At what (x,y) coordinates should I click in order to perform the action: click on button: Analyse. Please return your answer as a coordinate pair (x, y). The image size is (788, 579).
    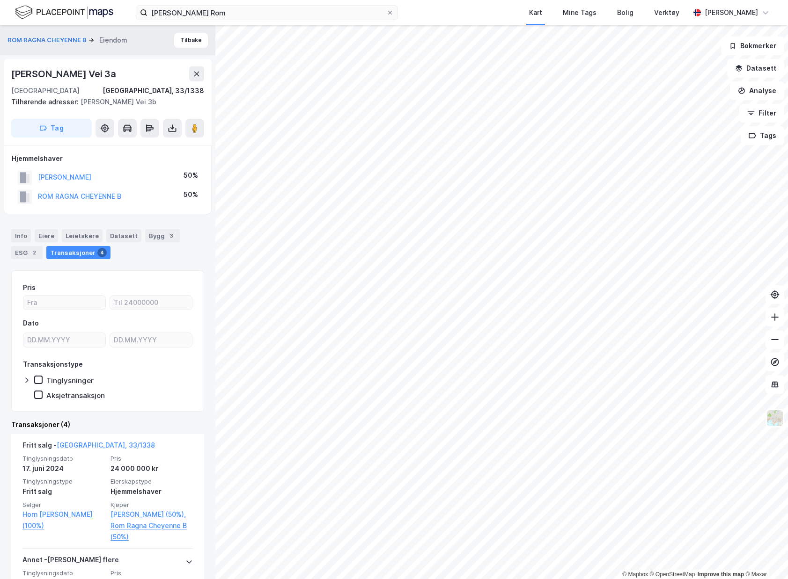
    Looking at the image, I should click on (757, 91).